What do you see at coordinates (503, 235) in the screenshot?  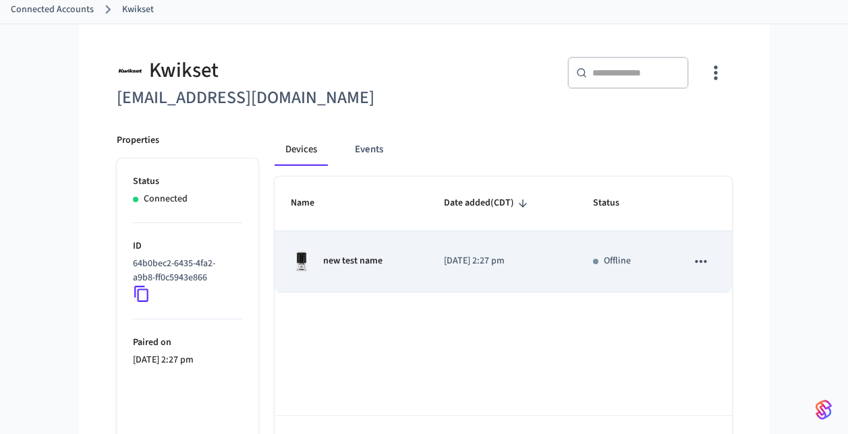 I see `table: sticky table` at bounding box center [503, 235].